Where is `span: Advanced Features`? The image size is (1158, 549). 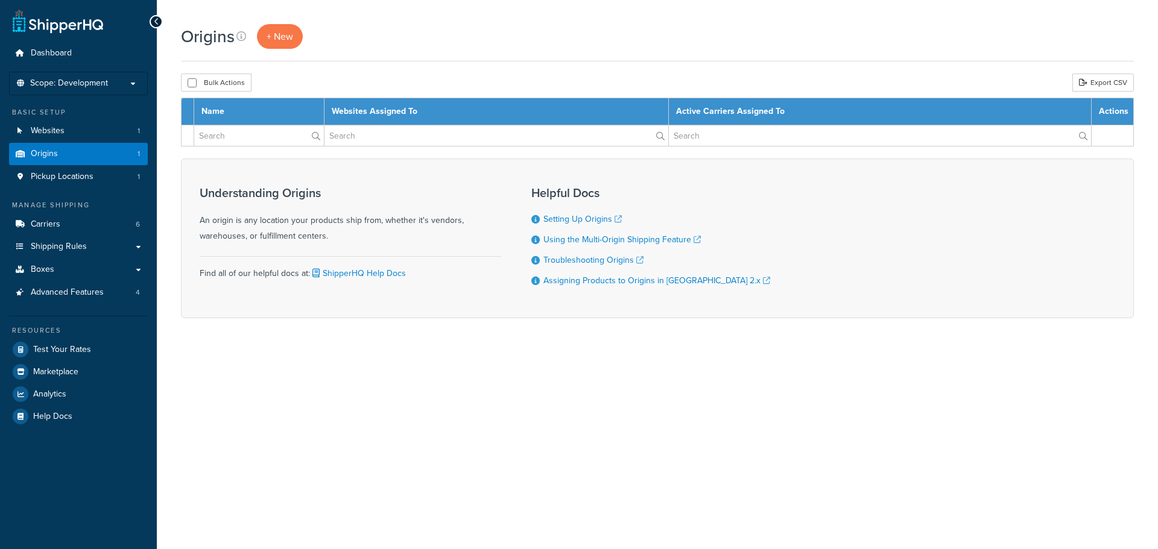 span: Advanced Features is located at coordinates (67, 292).